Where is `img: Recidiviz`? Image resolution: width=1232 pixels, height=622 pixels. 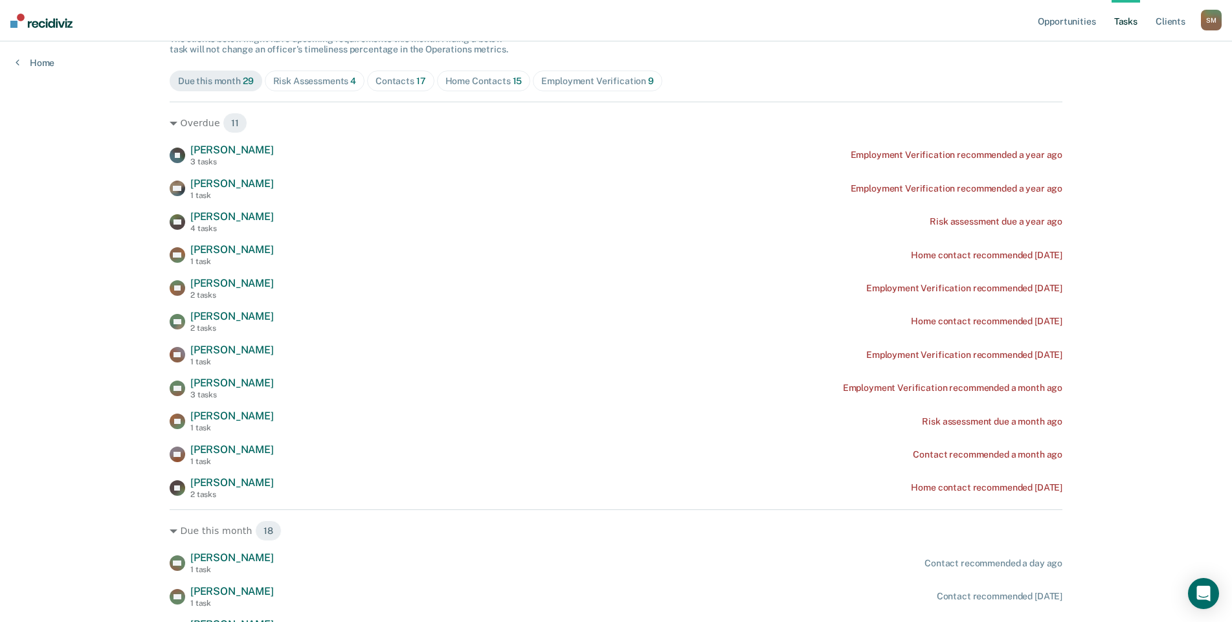 img: Recidiviz is located at coordinates (41, 21).